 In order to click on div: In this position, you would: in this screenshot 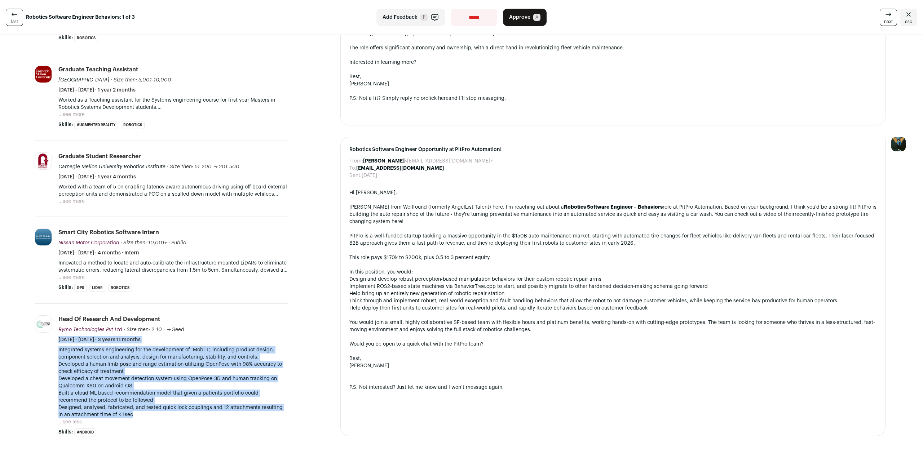, I will do `click(613, 272)`.